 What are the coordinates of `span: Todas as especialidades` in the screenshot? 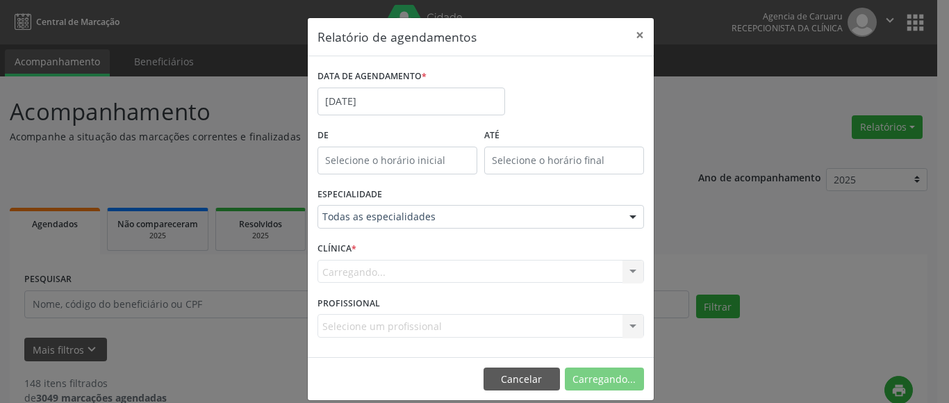 It's located at (469, 217).